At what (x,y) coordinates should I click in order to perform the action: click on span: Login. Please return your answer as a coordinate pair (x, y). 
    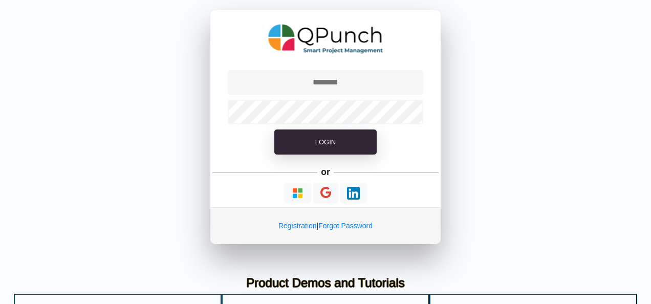
    Looking at the image, I should click on (326, 142).